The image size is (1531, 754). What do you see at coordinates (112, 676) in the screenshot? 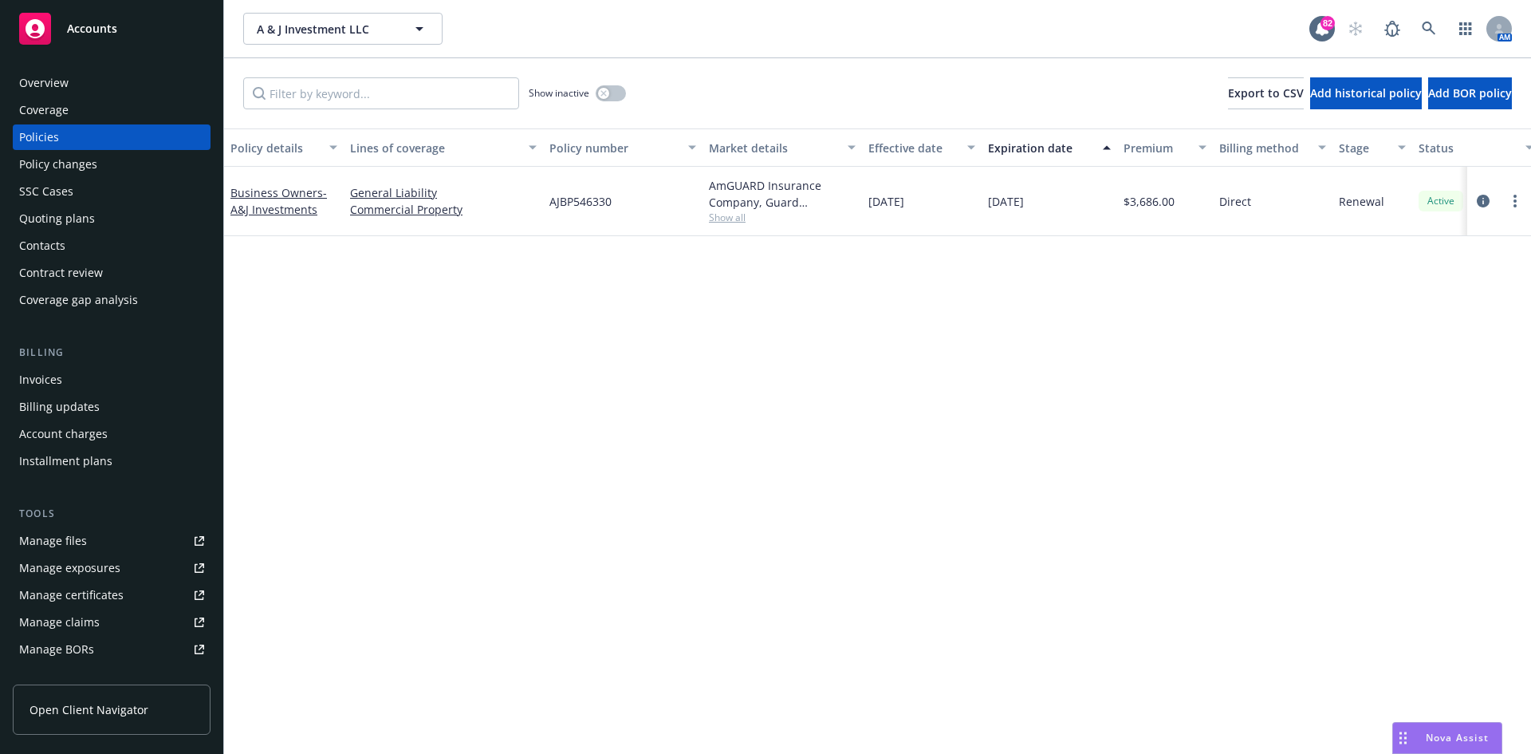
I see `a: Summary of insurance` at bounding box center [112, 676].